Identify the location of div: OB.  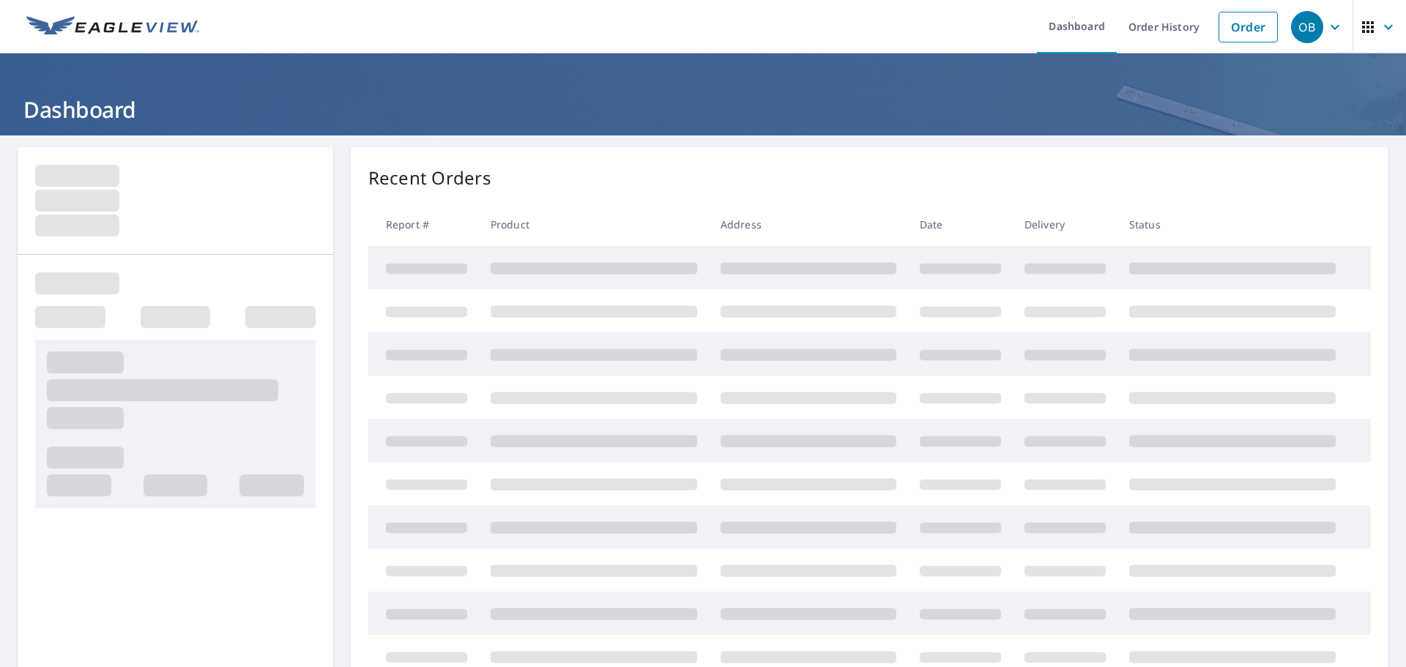
(1307, 27).